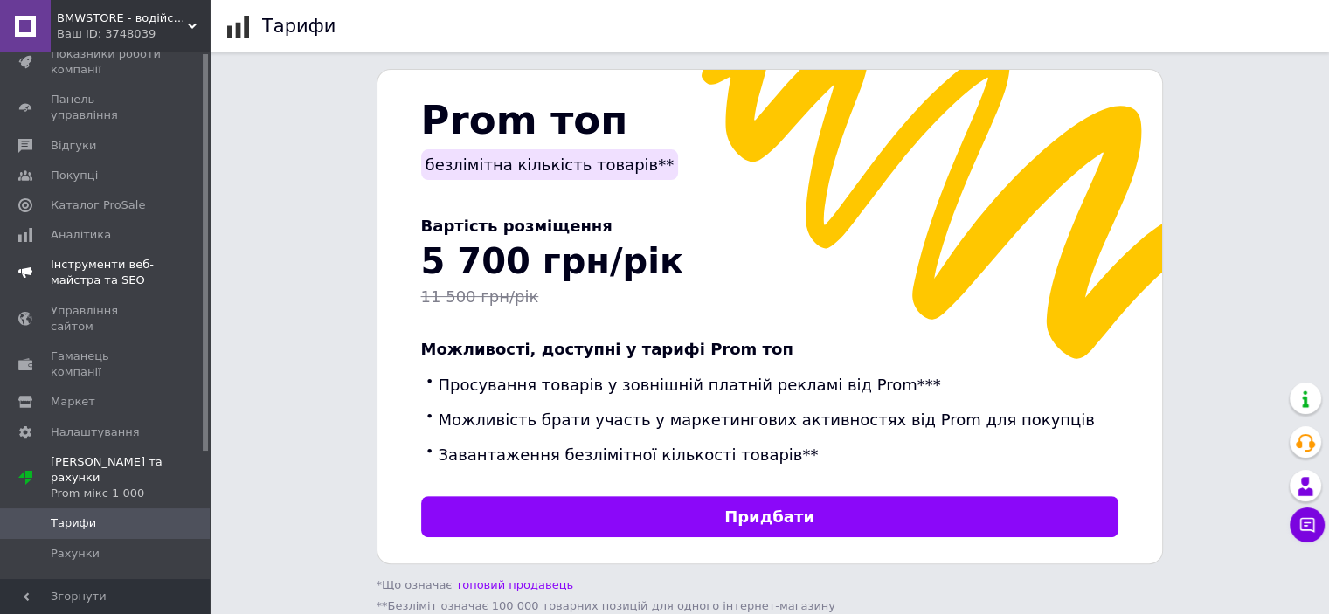  What do you see at coordinates (73, 402) in the screenshot?
I see `span: Маркет` at bounding box center [73, 402].